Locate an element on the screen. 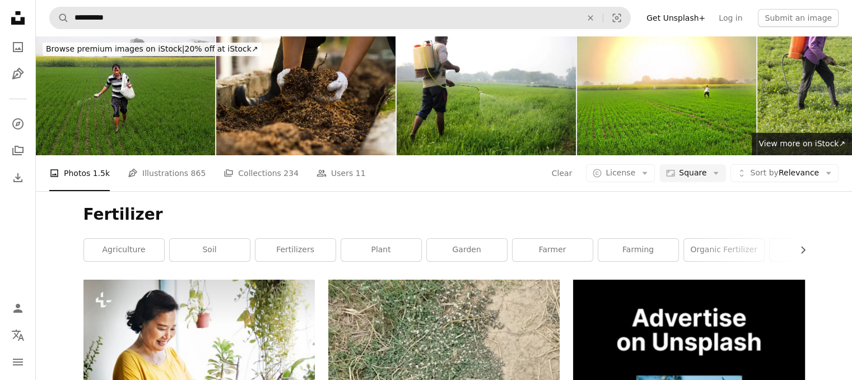 This screenshot has height=380, width=852. a: Collections 234 is located at coordinates (261, 173).